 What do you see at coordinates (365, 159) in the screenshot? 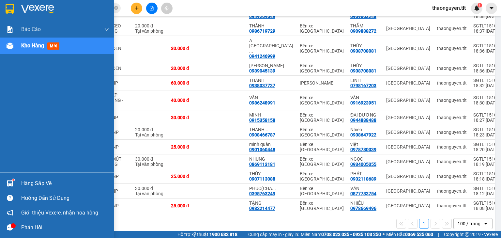
I see `div: NGỌC` at bounding box center [365, 159].